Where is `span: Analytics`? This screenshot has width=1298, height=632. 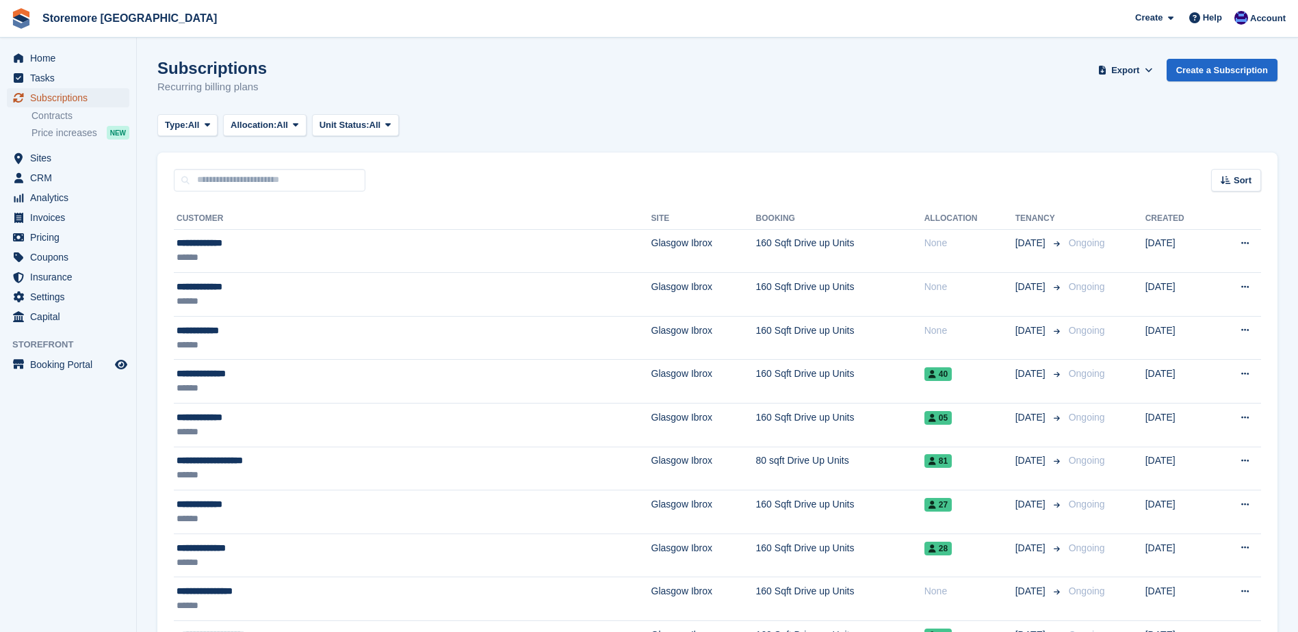
span: Analytics is located at coordinates (71, 198).